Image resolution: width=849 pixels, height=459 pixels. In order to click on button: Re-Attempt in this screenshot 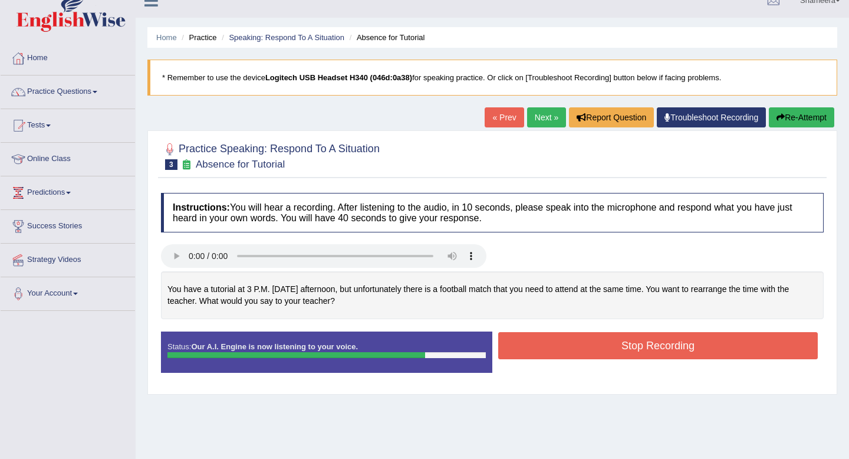, I will do `click(802, 117)`.